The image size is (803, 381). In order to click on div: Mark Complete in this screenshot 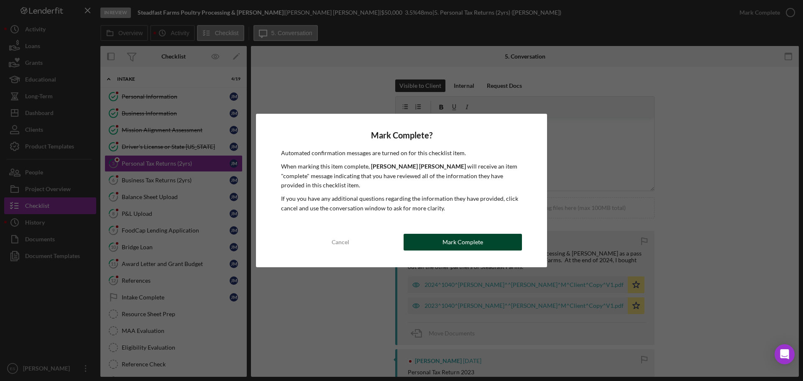, I will do `click(463, 242)`.